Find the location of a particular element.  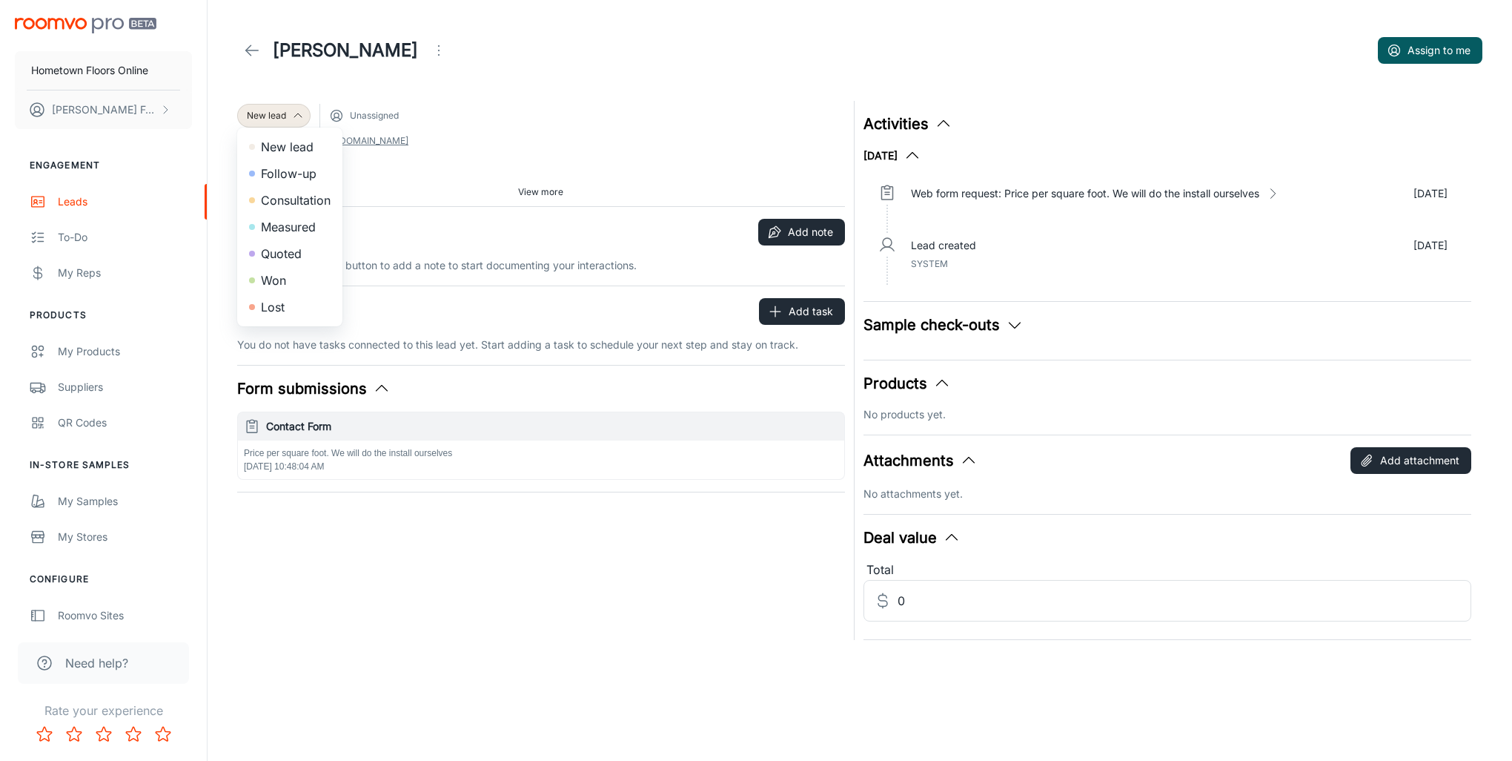

li: Consultation is located at coordinates (290, 200).